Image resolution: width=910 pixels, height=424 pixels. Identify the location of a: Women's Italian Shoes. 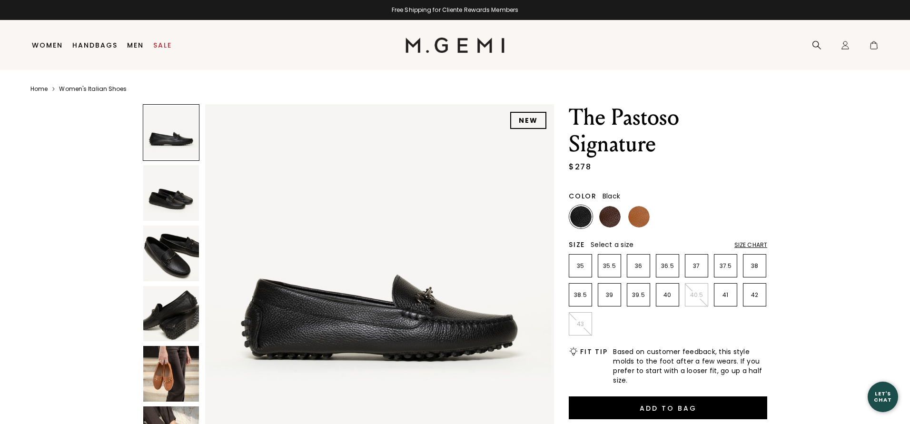
(93, 89).